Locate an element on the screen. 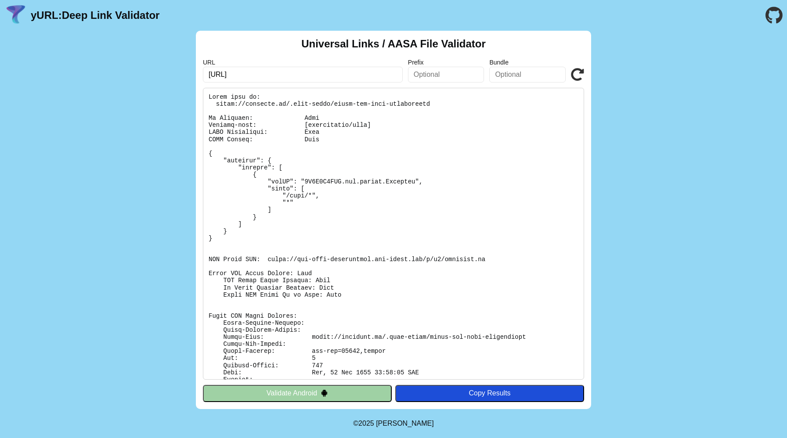 The width and height of the screenshot is (787, 438). label: URL is located at coordinates (303, 62).